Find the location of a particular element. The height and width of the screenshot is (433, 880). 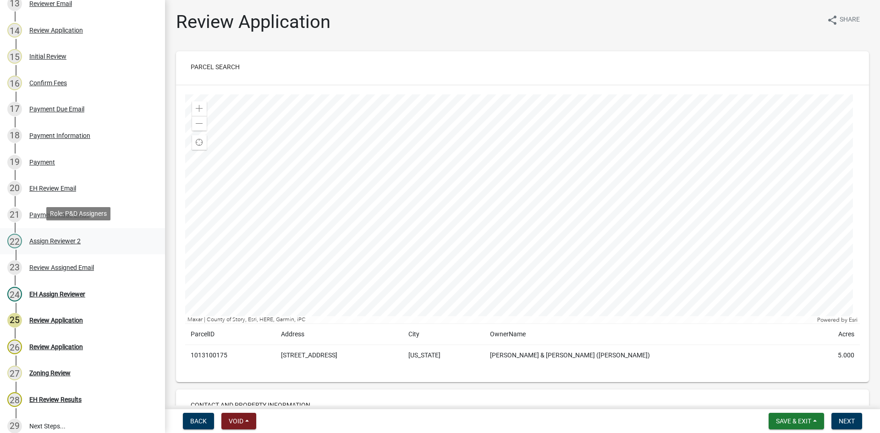

button: Back is located at coordinates (199, 421).